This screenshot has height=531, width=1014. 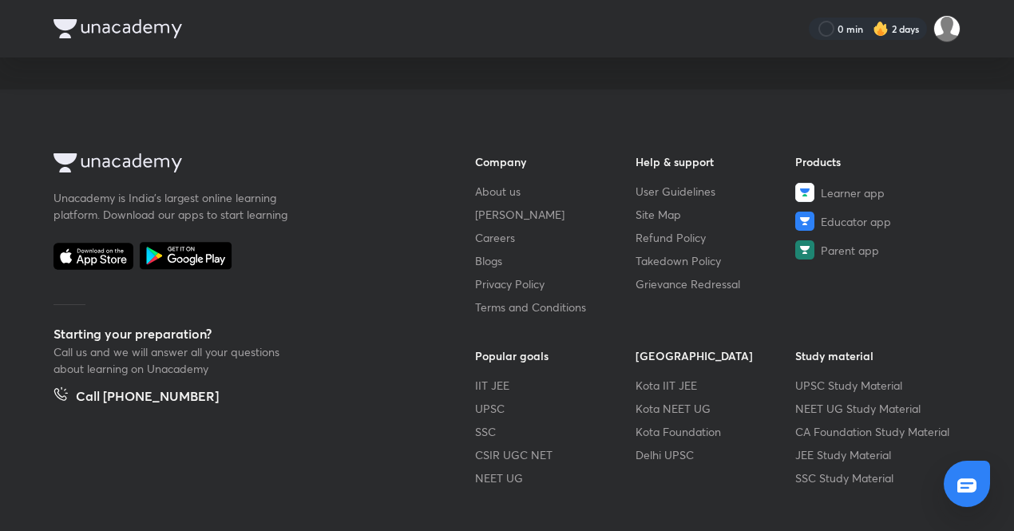 I want to click on h6: Products, so click(x=875, y=161).